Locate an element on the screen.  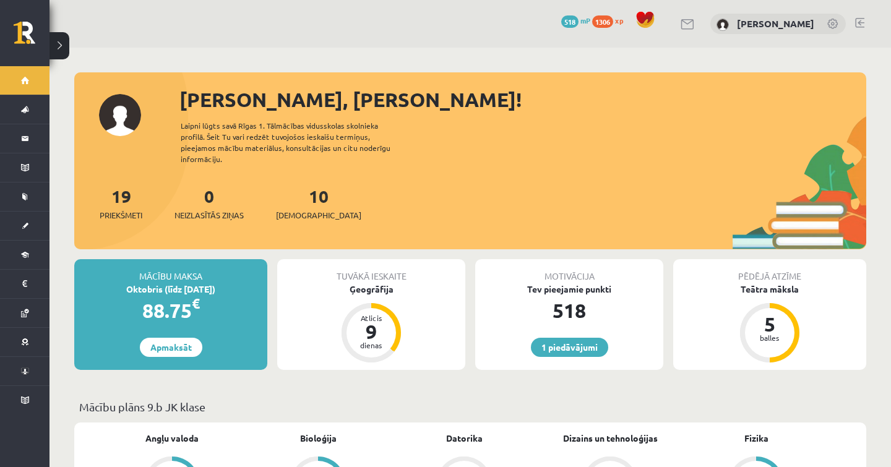
div: Tuvākā ieskaite is located at coordinates (371, 271).